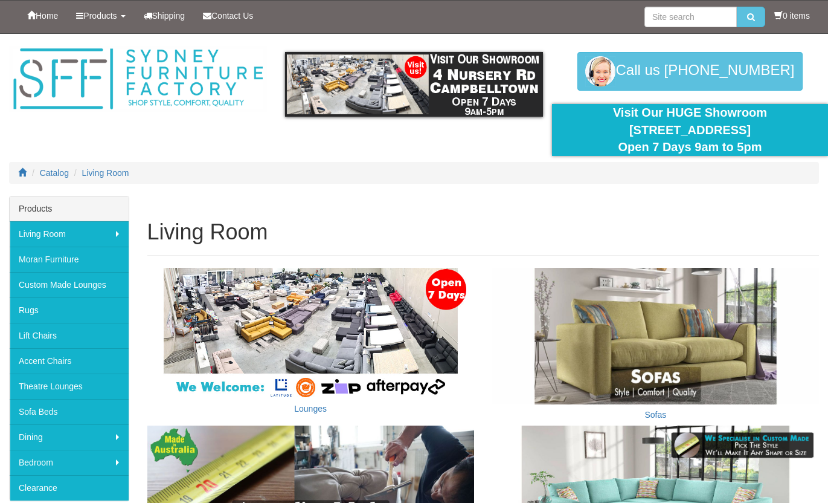 This screenshot has width=828, height=503. What do you see at coordinates (655, 414) in the screenshot?
I see `a: Sofas` at bounding box center [655, 414].